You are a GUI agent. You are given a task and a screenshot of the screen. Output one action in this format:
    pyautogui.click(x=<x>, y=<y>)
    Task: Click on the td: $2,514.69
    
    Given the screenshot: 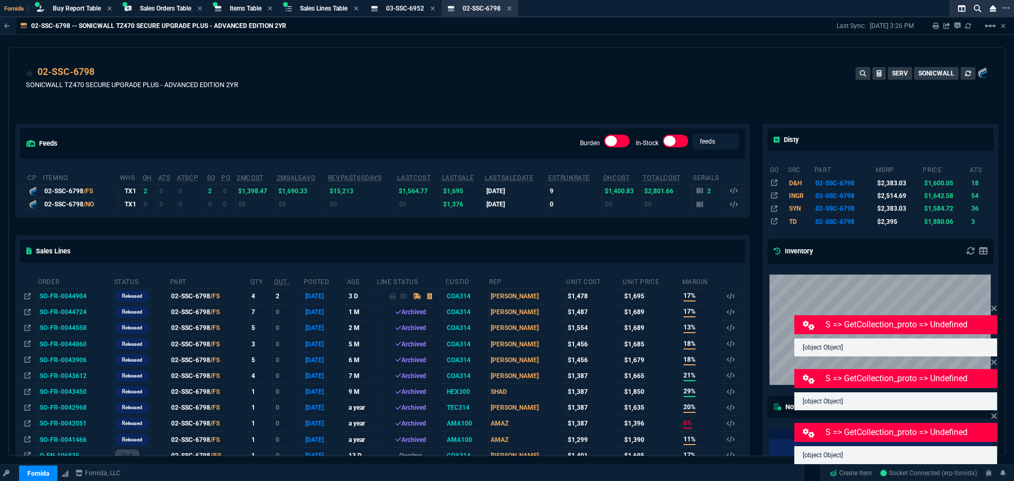 What is the action you would take?
    pyautogui.click(x=898, y=196)
    